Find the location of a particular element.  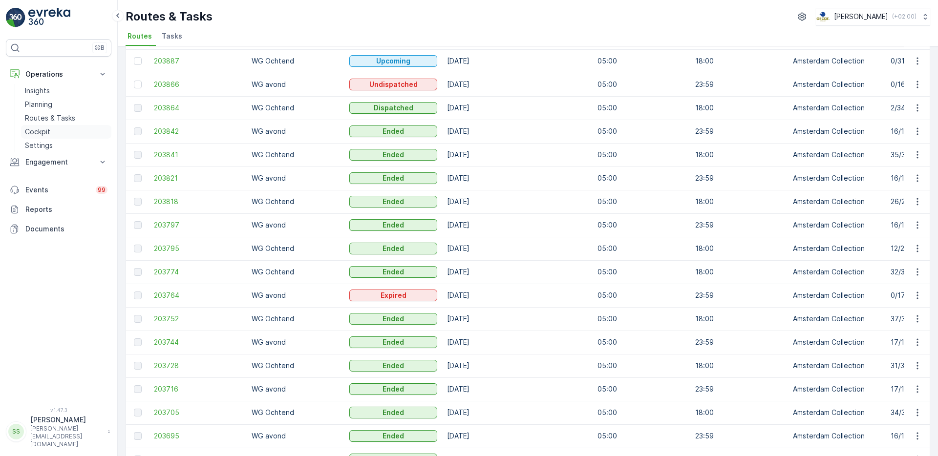

a: 203821 is located at coordinates (198, 178).